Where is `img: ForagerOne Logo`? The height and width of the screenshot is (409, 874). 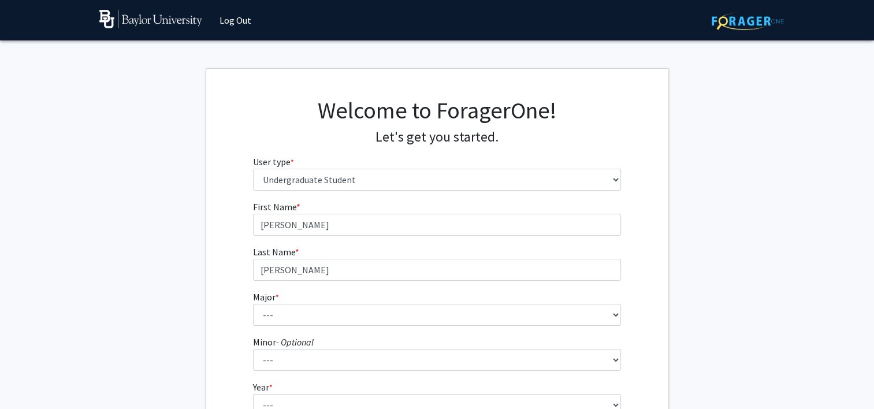 img: ForagerOne Logo is located at coordinates (747, 21).